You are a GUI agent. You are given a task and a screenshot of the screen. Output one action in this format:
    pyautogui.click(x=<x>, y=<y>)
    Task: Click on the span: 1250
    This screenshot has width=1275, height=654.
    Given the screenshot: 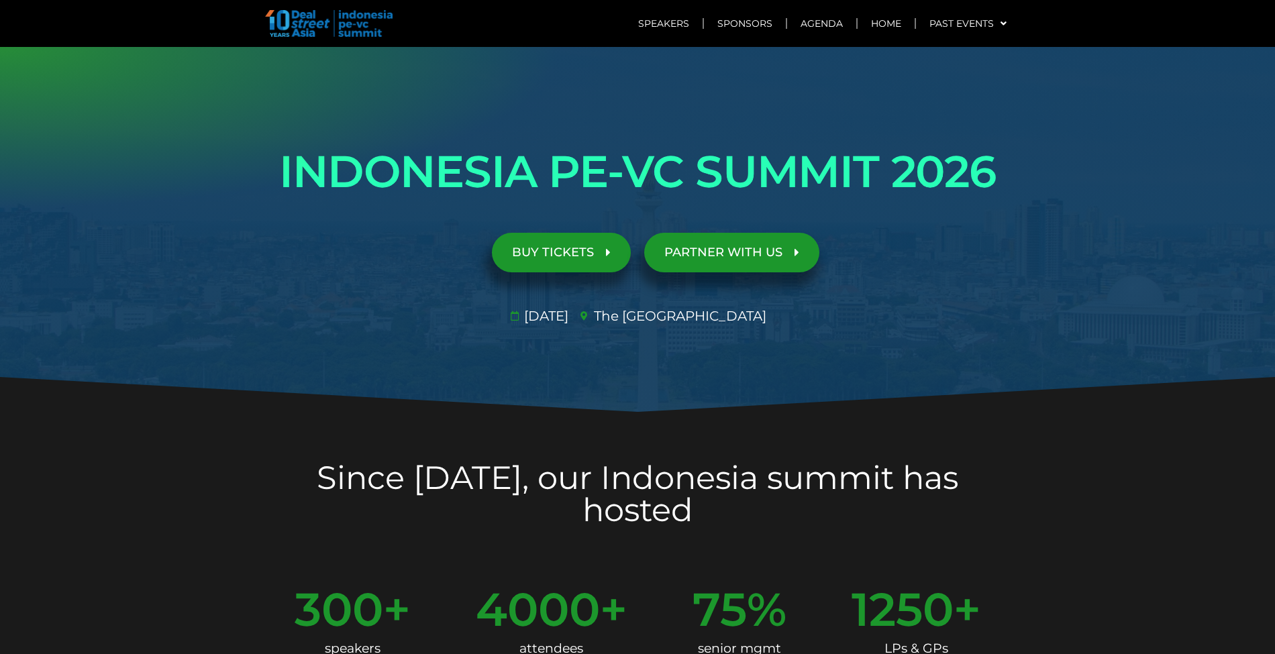 What is the action you would take?
    pyautogui.click(x=902, y=609)
    